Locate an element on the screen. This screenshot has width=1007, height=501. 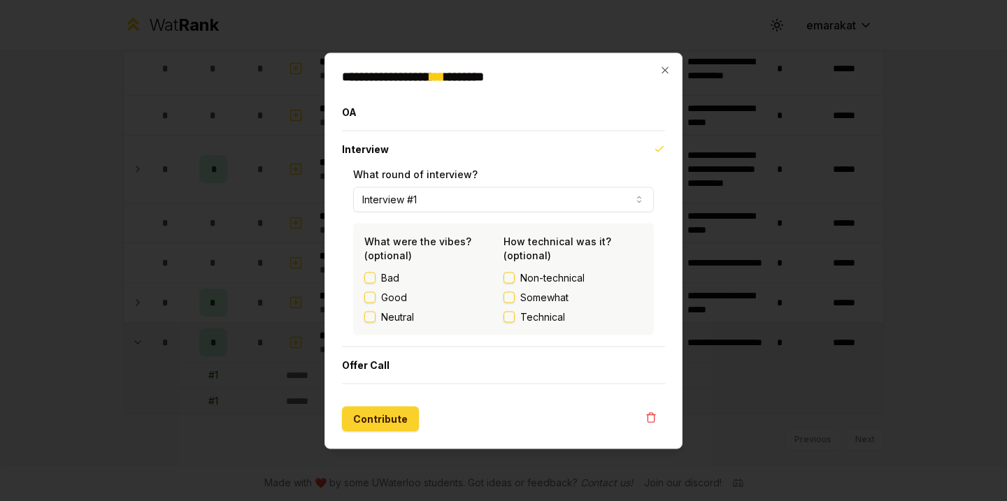
span: Technical is located at coordinates (543, 317).